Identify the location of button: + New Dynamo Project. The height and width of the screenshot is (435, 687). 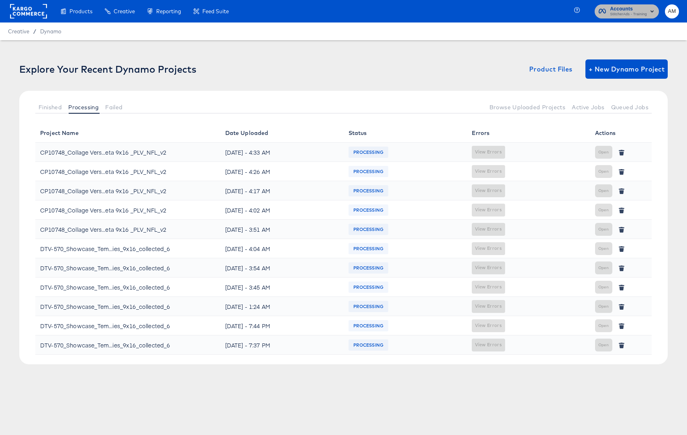
(626, 69).